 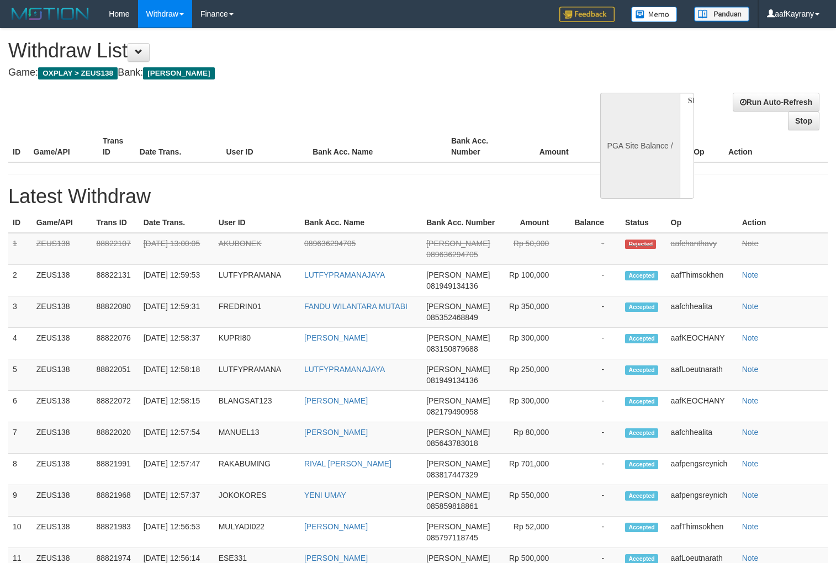 I want to click on a: LUTFYPRAMANAJAYA, so click(x=344, y=275).